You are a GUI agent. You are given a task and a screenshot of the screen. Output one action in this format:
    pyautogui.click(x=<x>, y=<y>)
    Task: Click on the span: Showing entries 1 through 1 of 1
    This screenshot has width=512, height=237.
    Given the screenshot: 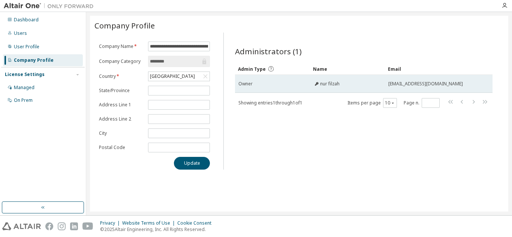 What is the action you would take?
    pyautogui.click(x=270, y=103)
    